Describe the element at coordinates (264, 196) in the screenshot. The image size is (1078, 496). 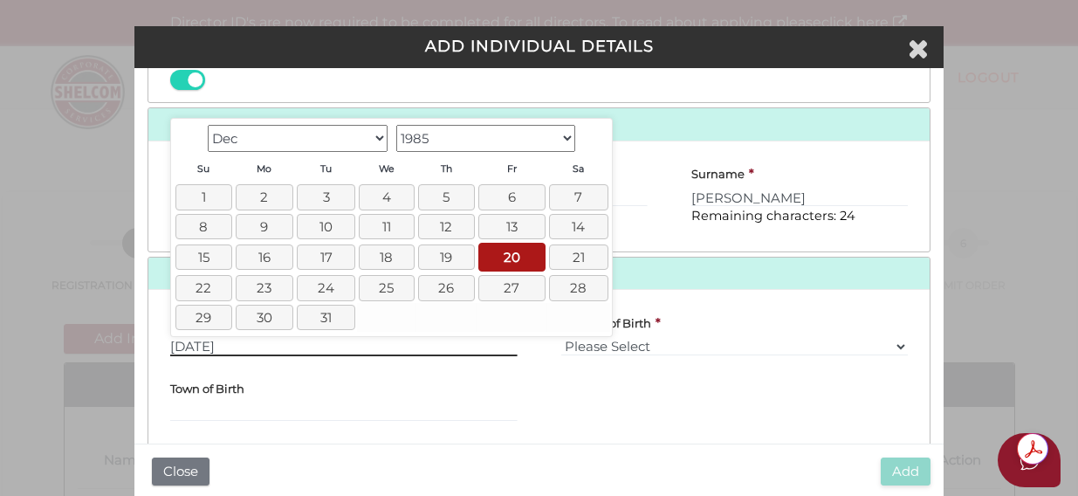
I see `a: 2` at that location.